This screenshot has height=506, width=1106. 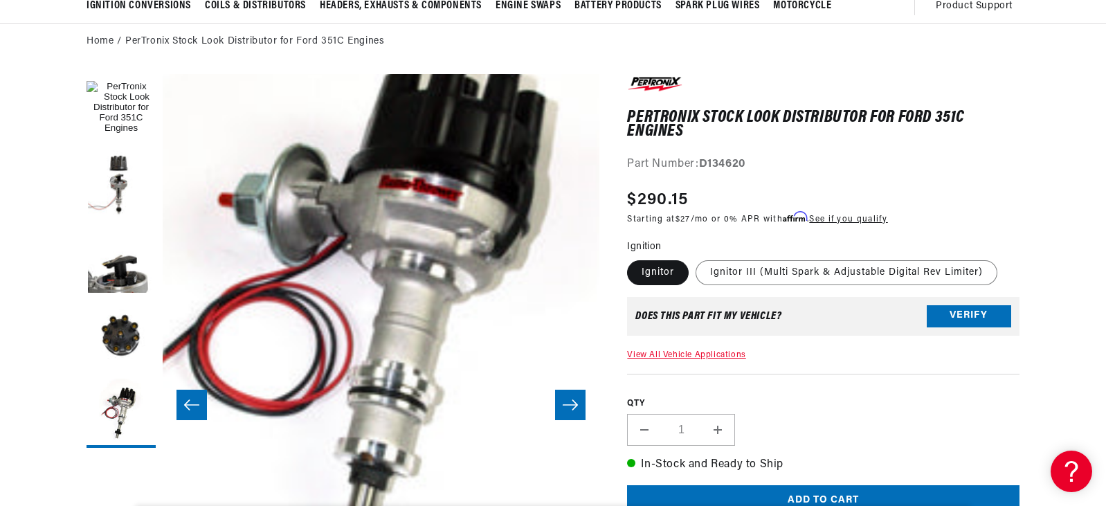 I want to click on span: $27, so click(x=683, y=219).